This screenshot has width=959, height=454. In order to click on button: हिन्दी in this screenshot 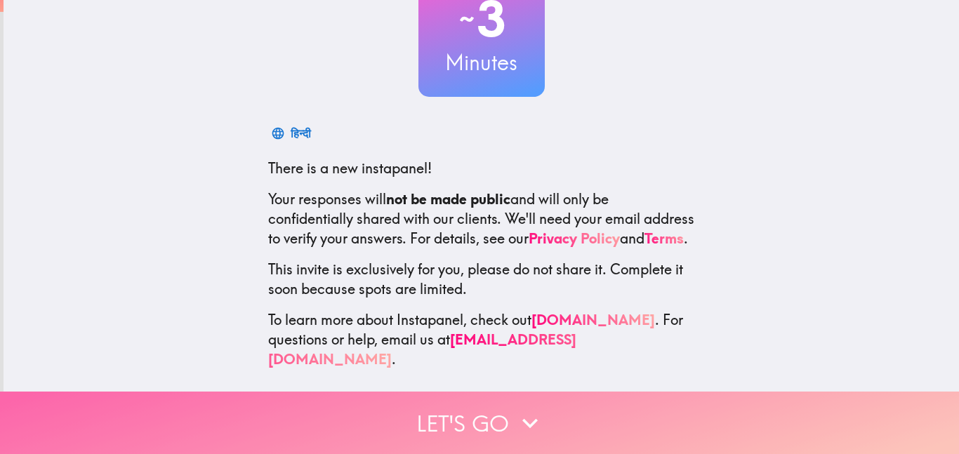, I will do `click(292, 133)`.